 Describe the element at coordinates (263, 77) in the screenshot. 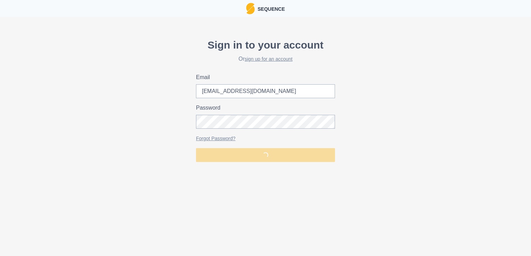

I see `label: Email` at that location.